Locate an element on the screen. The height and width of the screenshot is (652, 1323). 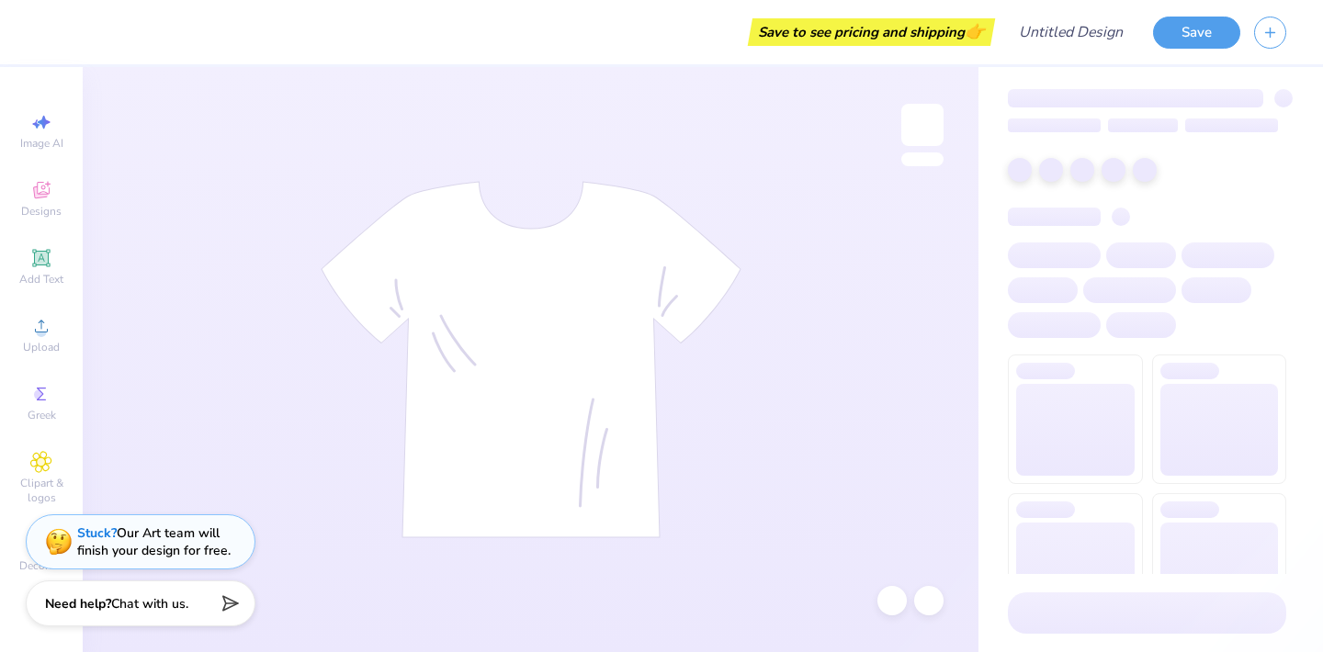
span: Add Text is located at coordinates (41, 279).